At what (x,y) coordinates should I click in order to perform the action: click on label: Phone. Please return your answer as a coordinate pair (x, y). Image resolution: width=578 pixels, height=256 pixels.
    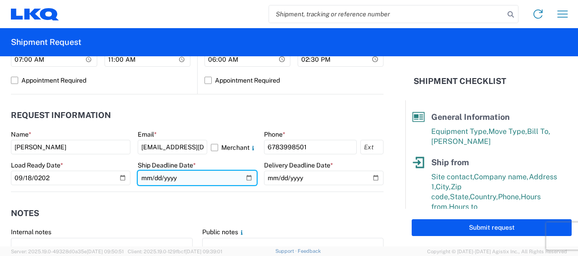
    Looking at the image, I should click on (275, 135).